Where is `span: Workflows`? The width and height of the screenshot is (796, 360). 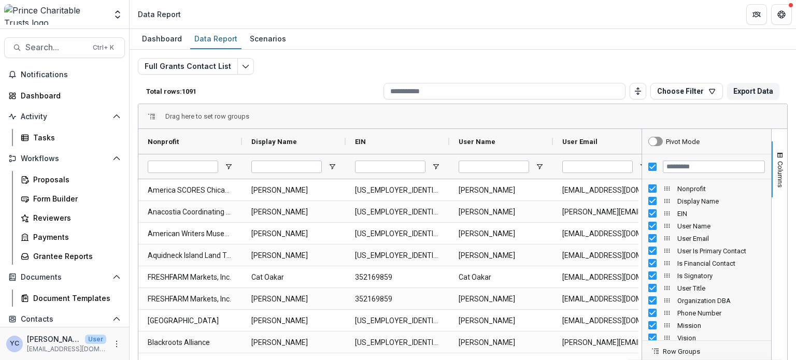 span: Workflows is located at coordinates (64, 158).